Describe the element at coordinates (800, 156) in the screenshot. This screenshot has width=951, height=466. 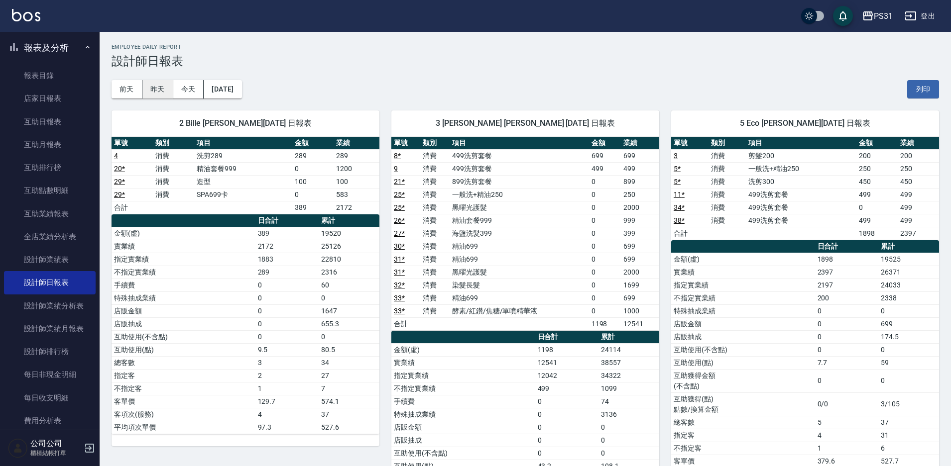
I see `td: 剪髮200` at that location.